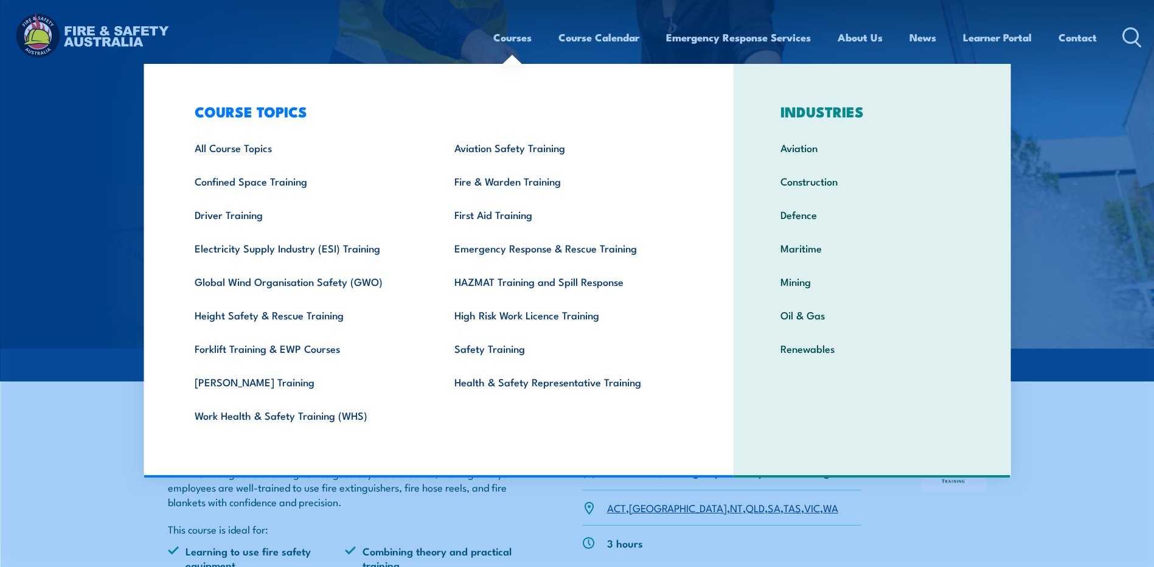  I want to click on a: Courses, so click(512, 37).